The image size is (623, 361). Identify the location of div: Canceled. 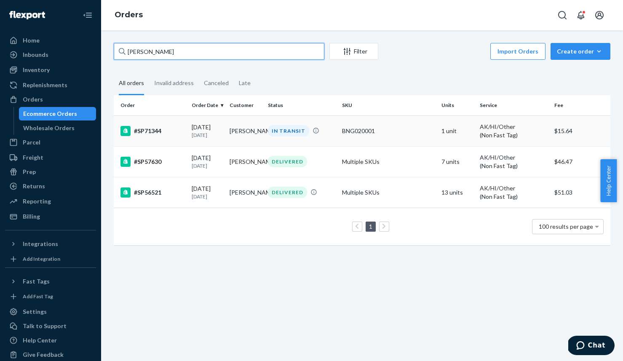
(216, 83).